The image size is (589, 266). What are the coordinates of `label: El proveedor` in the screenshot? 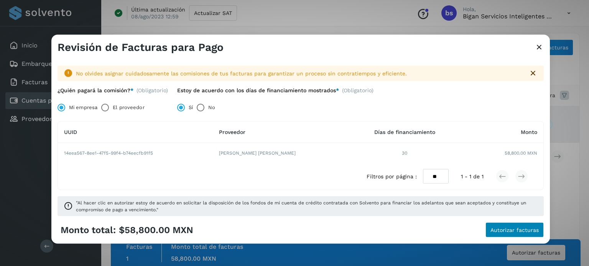 It's located at (128, 107).